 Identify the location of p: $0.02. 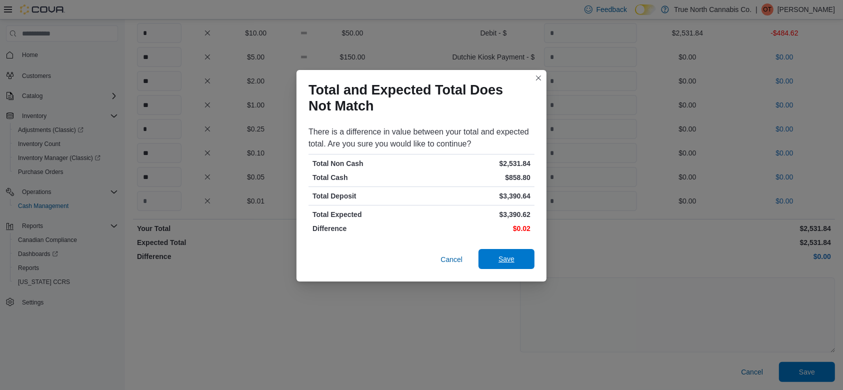
(477, 229).